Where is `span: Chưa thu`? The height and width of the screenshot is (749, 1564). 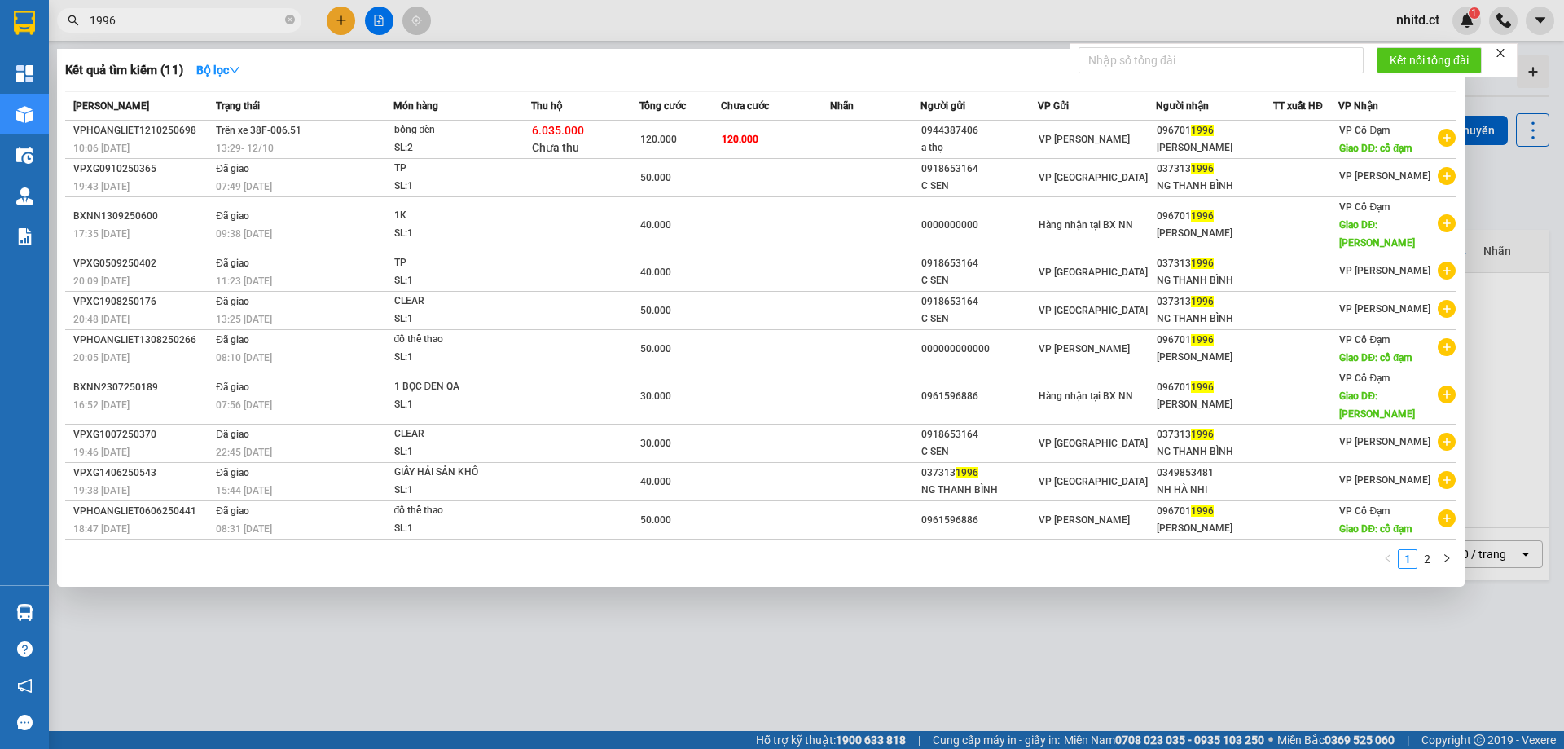
span: Chưa thu is located at coordinates (556, 147).